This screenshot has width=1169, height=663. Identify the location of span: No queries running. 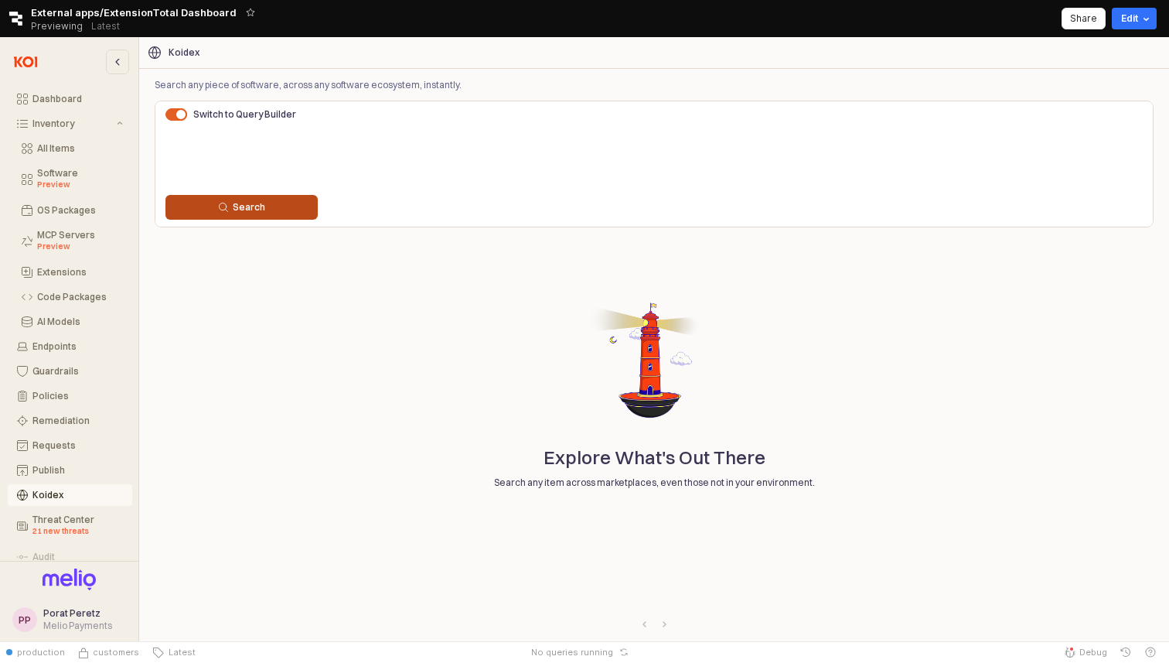
(572, 652).